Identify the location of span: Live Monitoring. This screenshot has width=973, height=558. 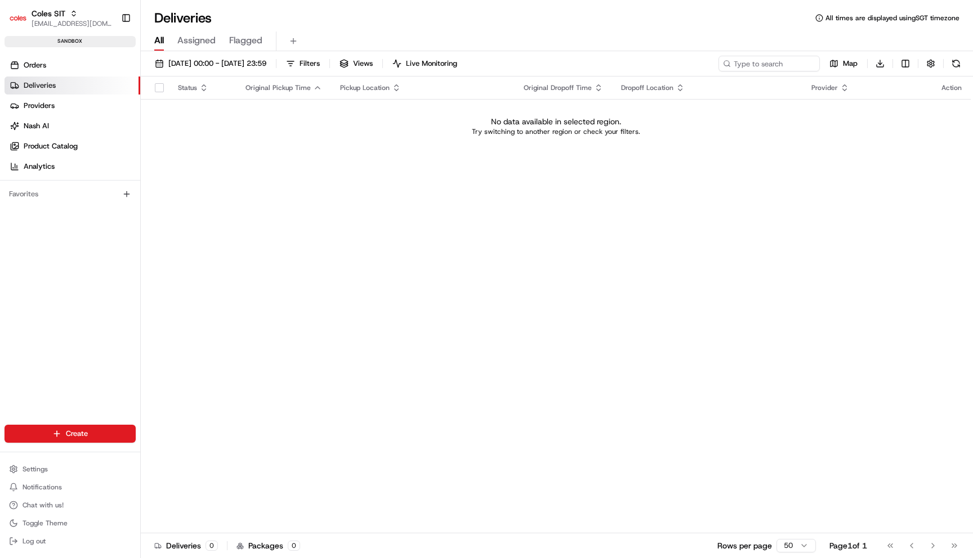
(431, 64).